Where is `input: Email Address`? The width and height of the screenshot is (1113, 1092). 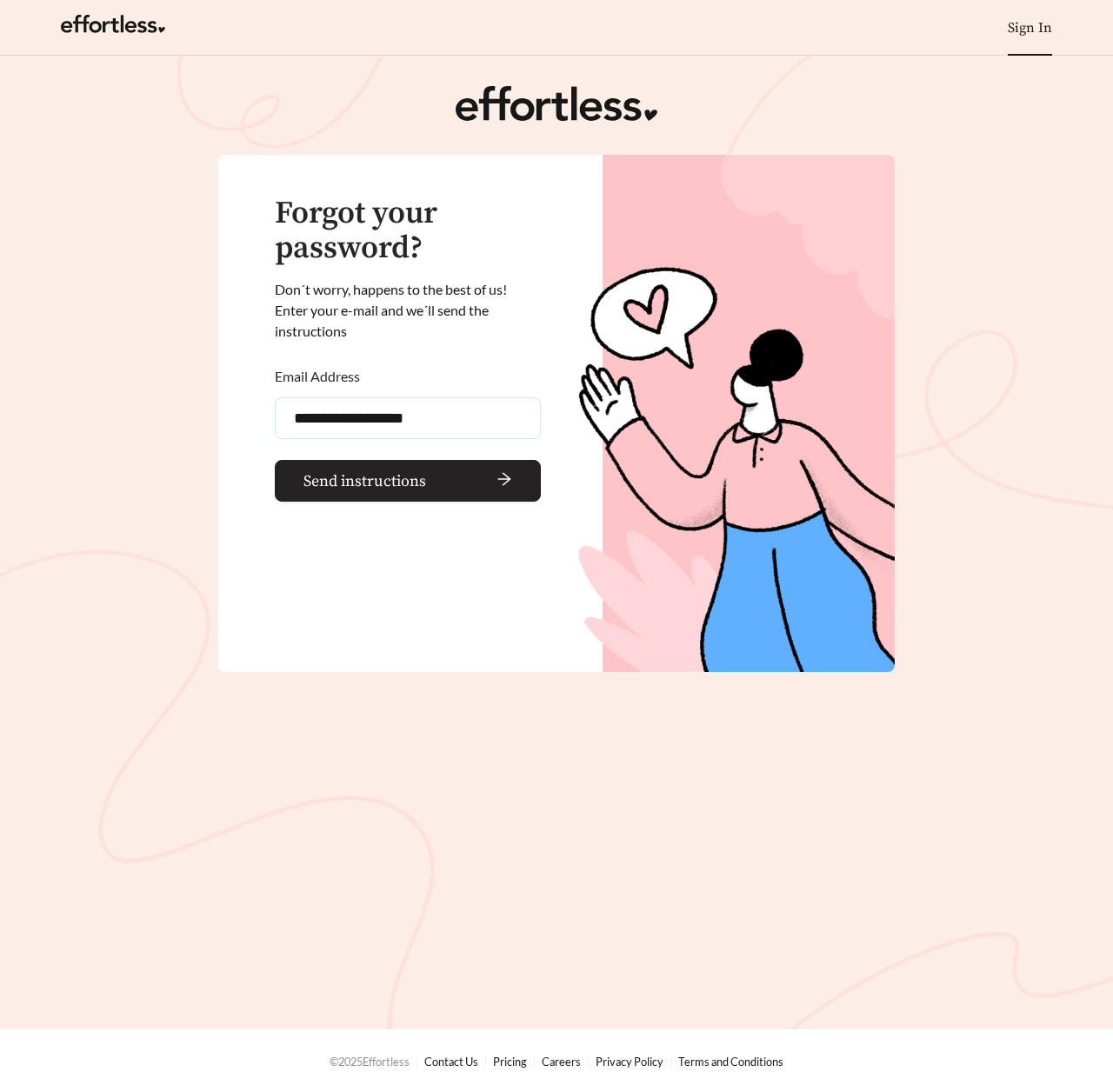
input: Email Address is located at coordinates (408, 418).